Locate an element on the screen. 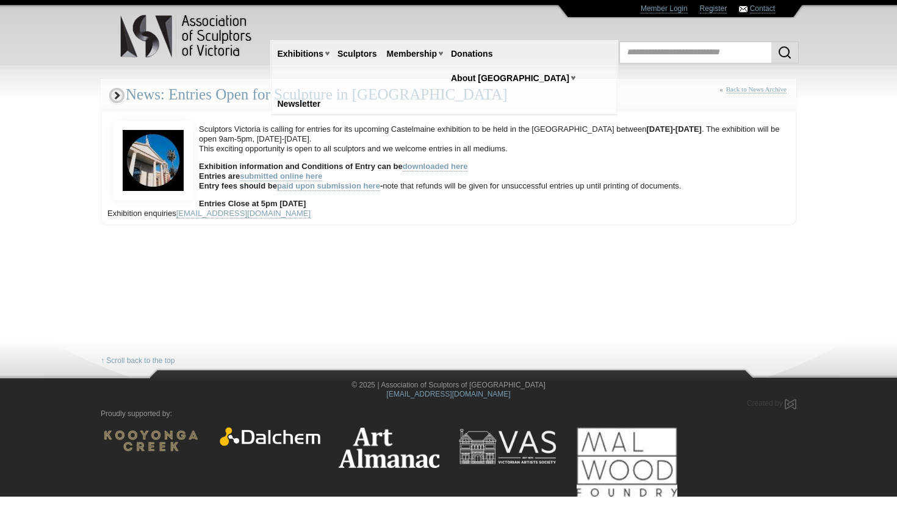 This screenshot has width=897, height=507. a: Membership is located at coordinates (412, 54).